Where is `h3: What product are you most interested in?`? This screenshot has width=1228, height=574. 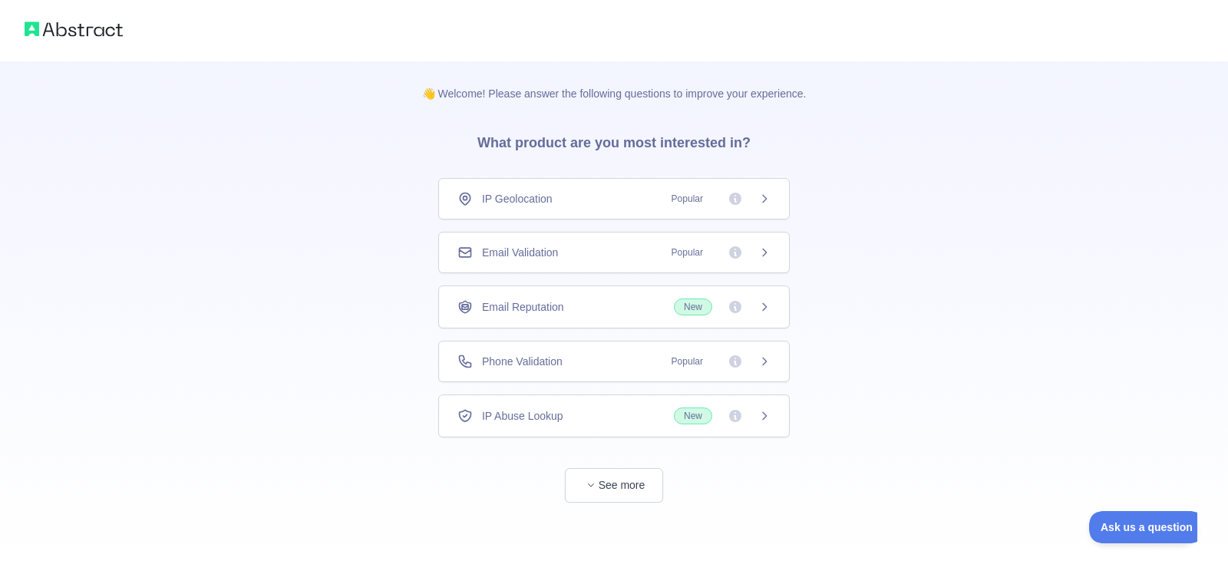 h3: What product are you most interested in? is located at coordinates (614, 140).